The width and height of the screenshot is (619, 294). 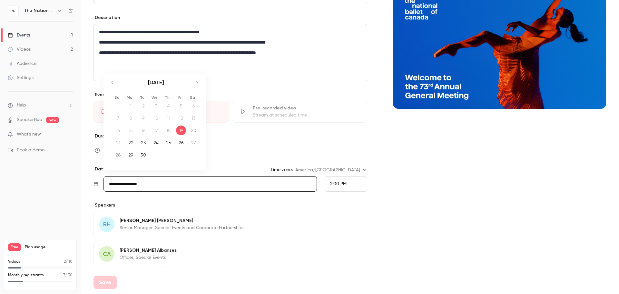 I want to click on div: 15, so click(x=131, y=130).